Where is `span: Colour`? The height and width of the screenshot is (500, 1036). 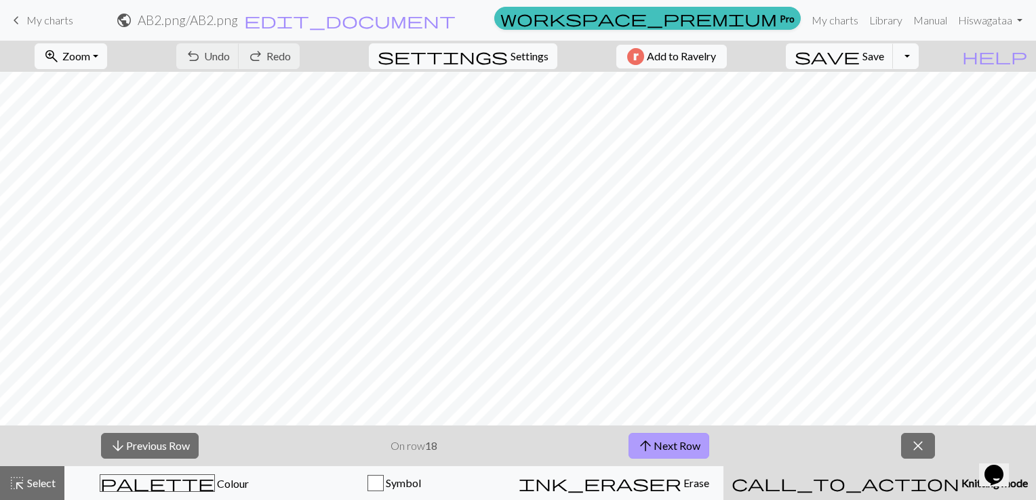 span: Colour is located at coordinates (232, 483).